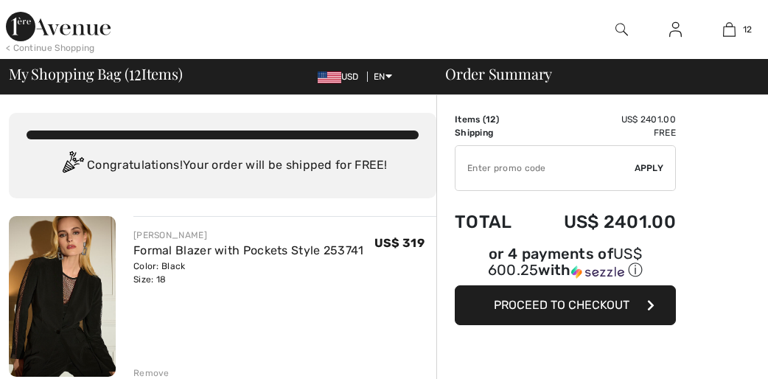 This screenshot has width=768, height=379. I want to click on span: Proceed to Checkout, so click(562, 305).